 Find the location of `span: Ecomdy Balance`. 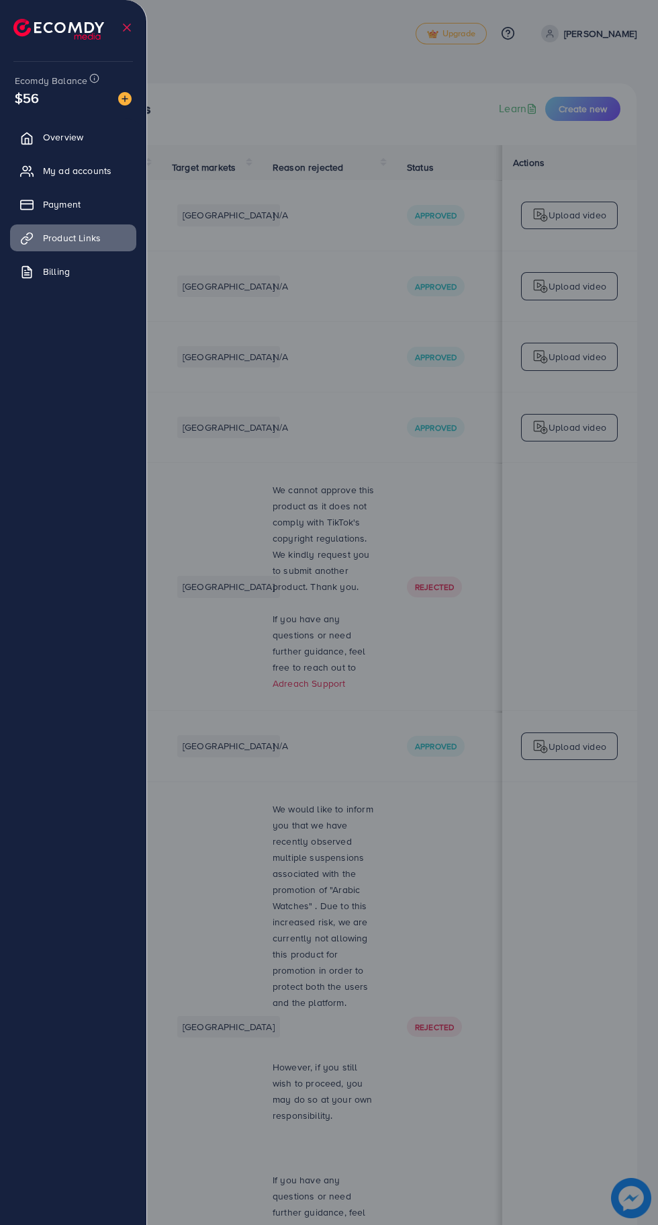

span: Ecomdy Balance is located at coordinates (51, 81).